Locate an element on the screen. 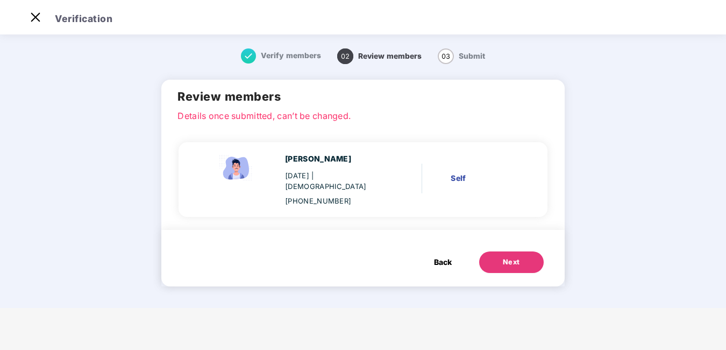 The width and height of the screenshot is (726, 350). span: Review members is located at coordinates (390, 56).